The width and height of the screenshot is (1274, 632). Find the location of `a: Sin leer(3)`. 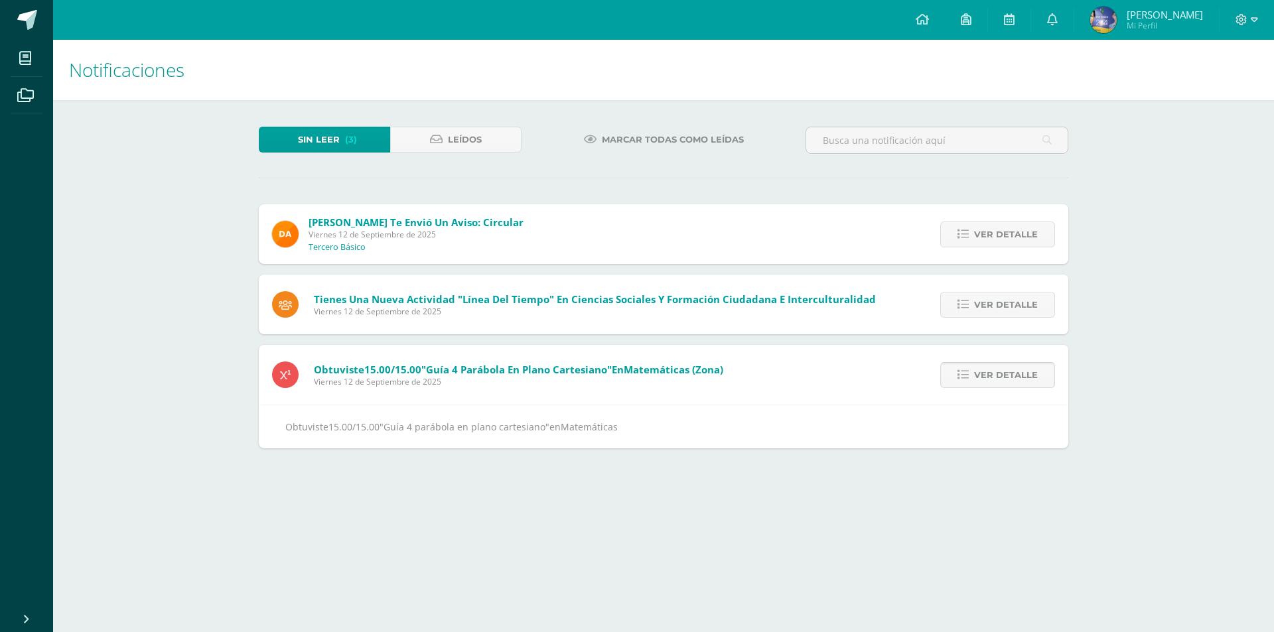

a: Sin leer(3) is located at coordinates (325, 139).